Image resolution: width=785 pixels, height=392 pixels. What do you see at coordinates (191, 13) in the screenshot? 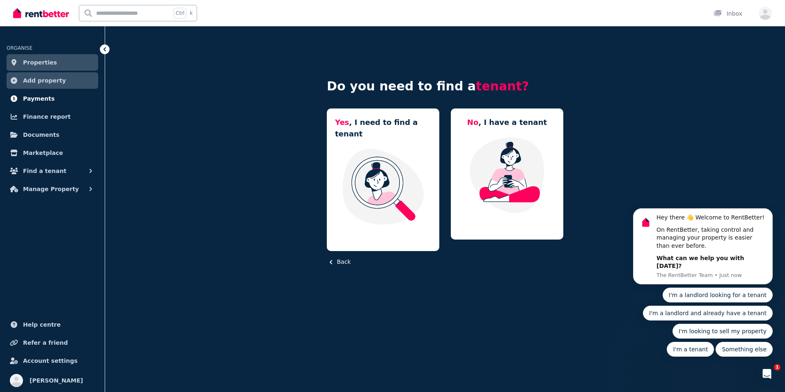
I see `span: k` at bounding box center [191, 13].